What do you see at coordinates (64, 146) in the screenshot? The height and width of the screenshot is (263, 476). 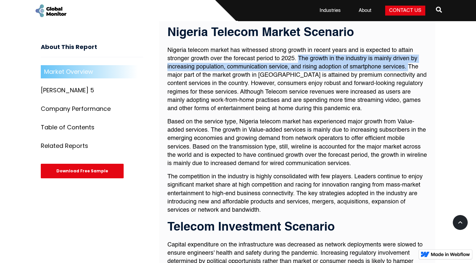 I see `div: Related Reports` at bounding box center [64, 146].